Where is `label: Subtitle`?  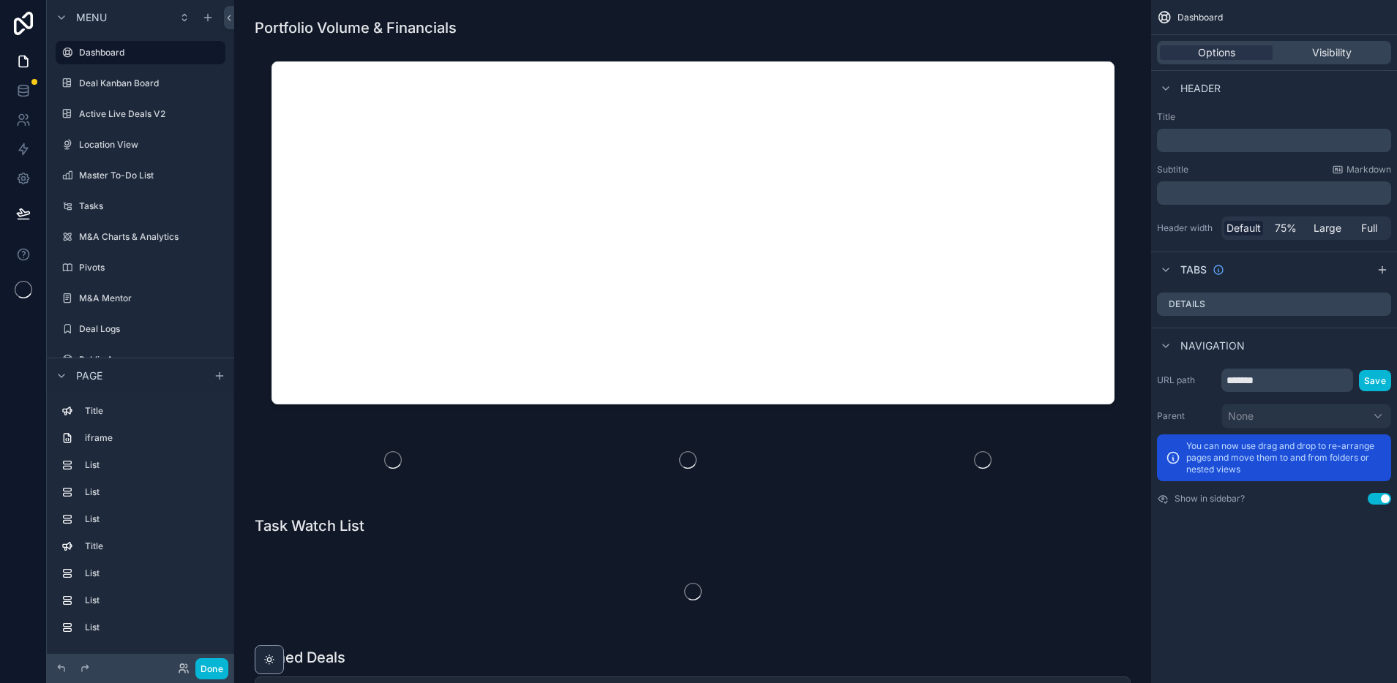
label: Subtitle is located at coordinates (1172, 170).